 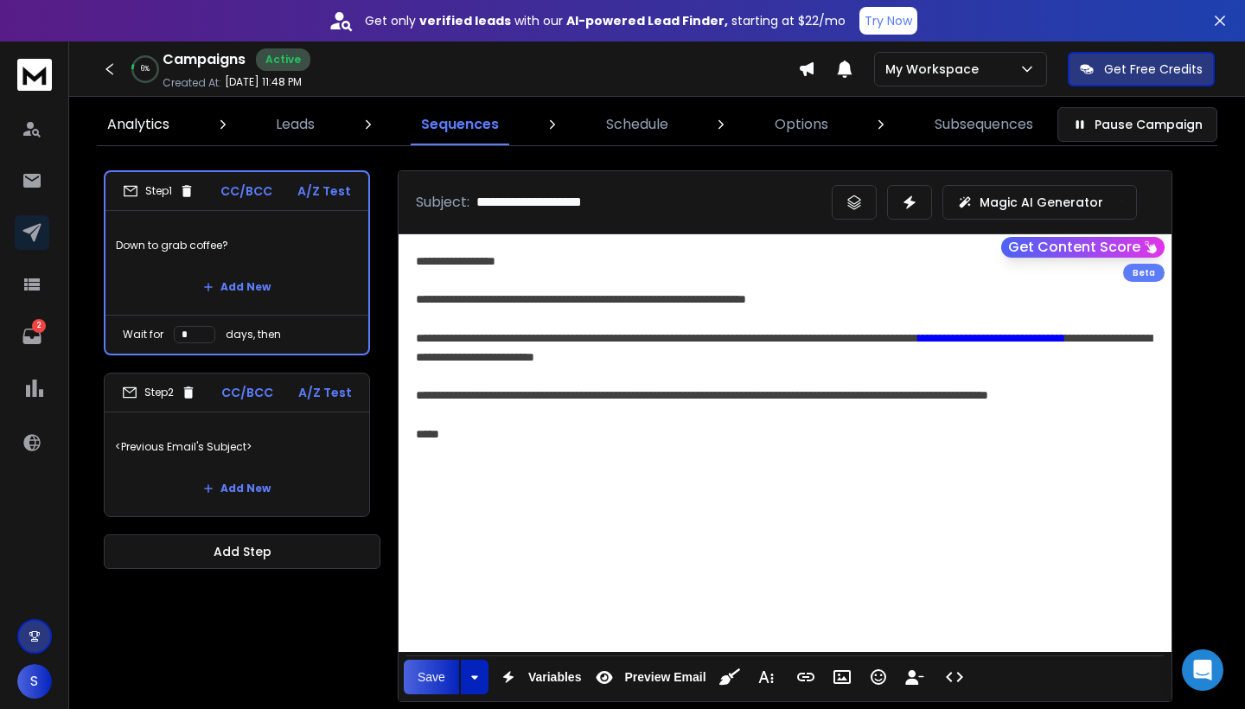 I want to click on p: Down to grab coffee?, so click(x=237, y=246).